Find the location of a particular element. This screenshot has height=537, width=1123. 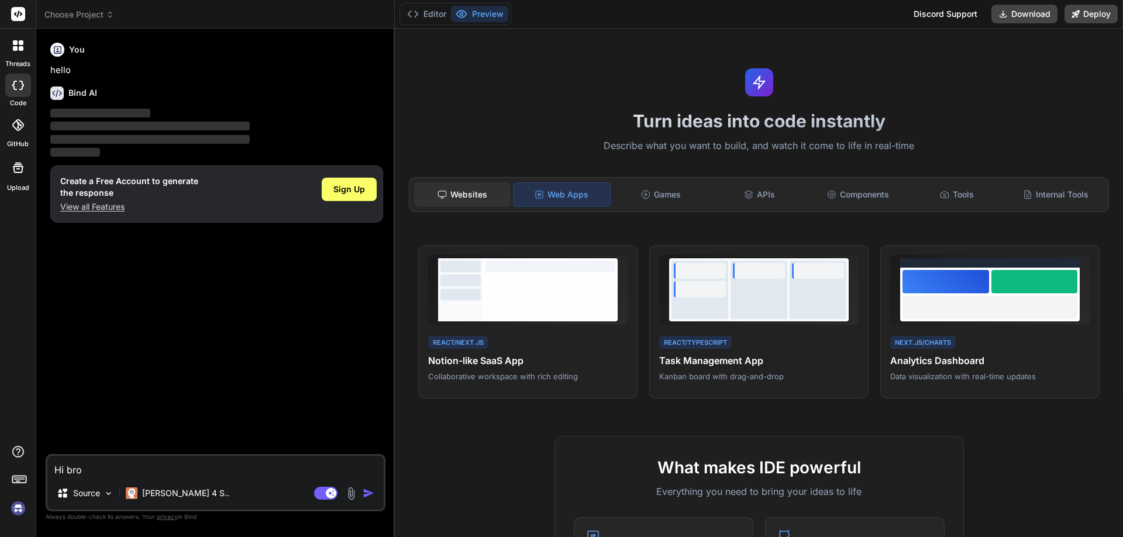

h4: Notion-like SaaS App is located at coordinates (527, 361).